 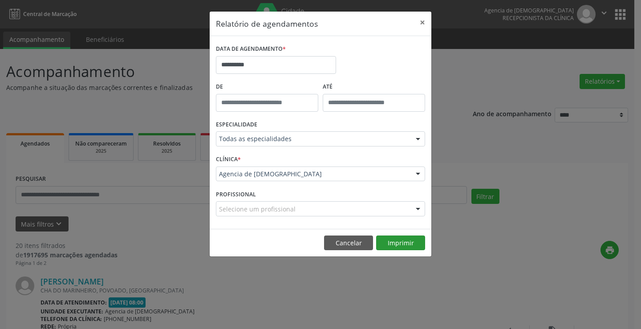 I want to click on label: ESPECIALIDADE, so click(x=236, y=125).